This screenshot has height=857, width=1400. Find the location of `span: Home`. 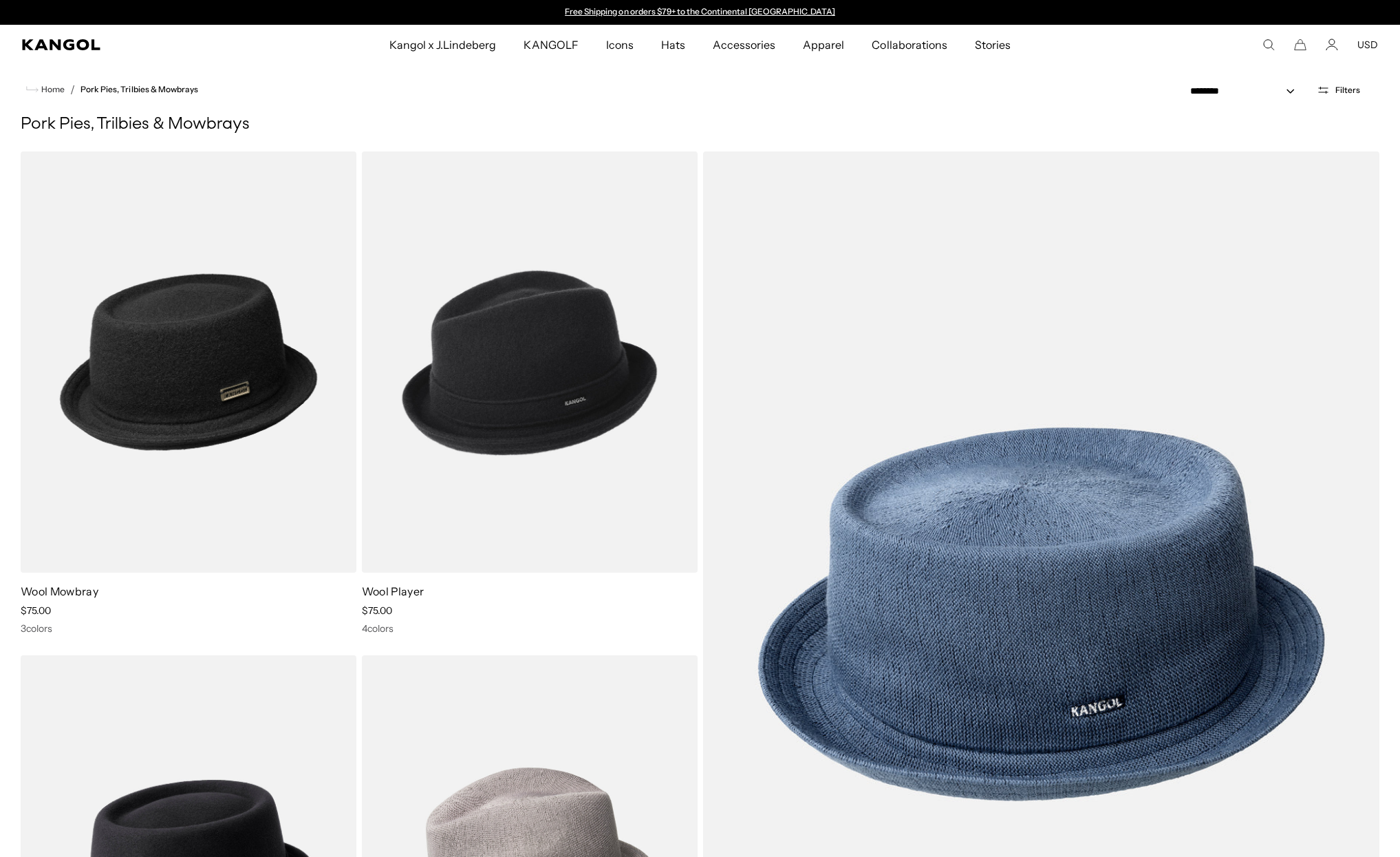

span: Home is located at coordinates (52, 90).